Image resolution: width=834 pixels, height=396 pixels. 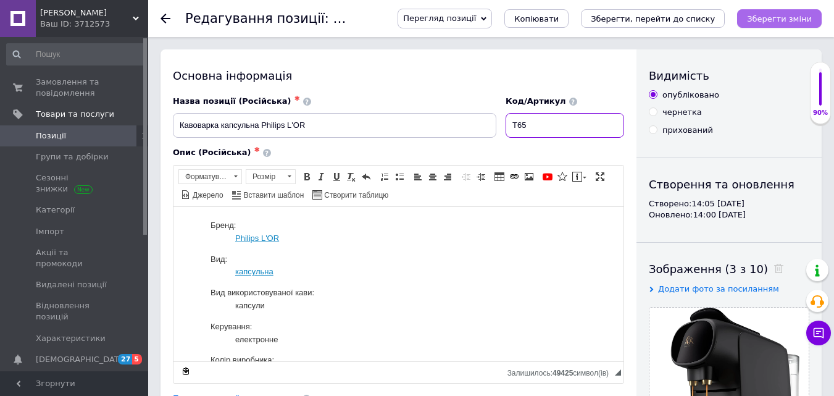 What do you see at coordinates (691, 95) in the screenshot?
I see `div: опубліковано` at bounding box center [691, 95].